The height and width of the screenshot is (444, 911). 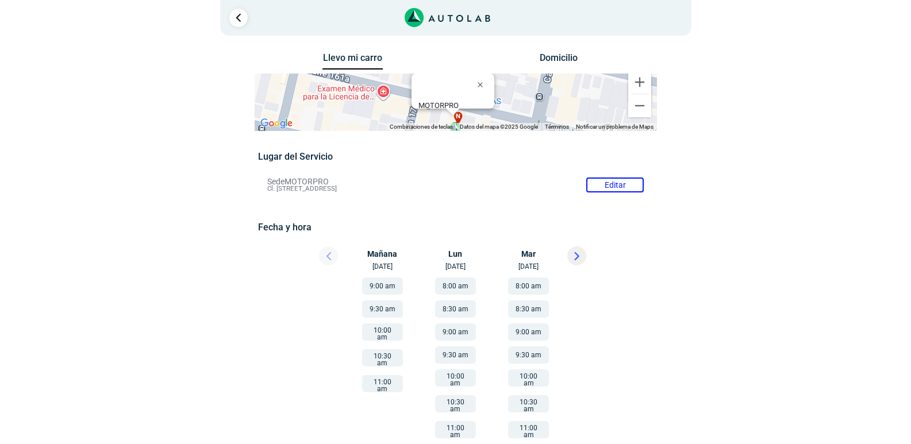 What do you see at coordinates (483, 84) in the screenshot?
I see `button: Cerrar` at bounding box center [483, 84].